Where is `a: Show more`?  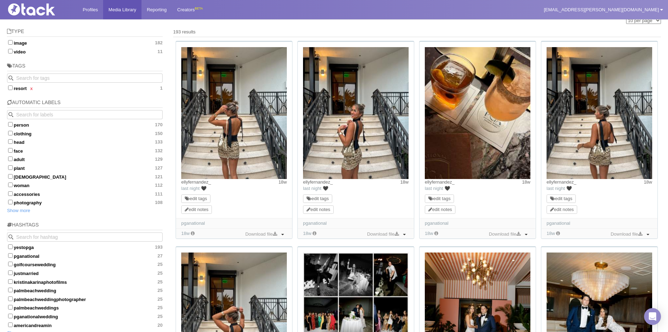 a: Show more is located at coordinates (19, 210).